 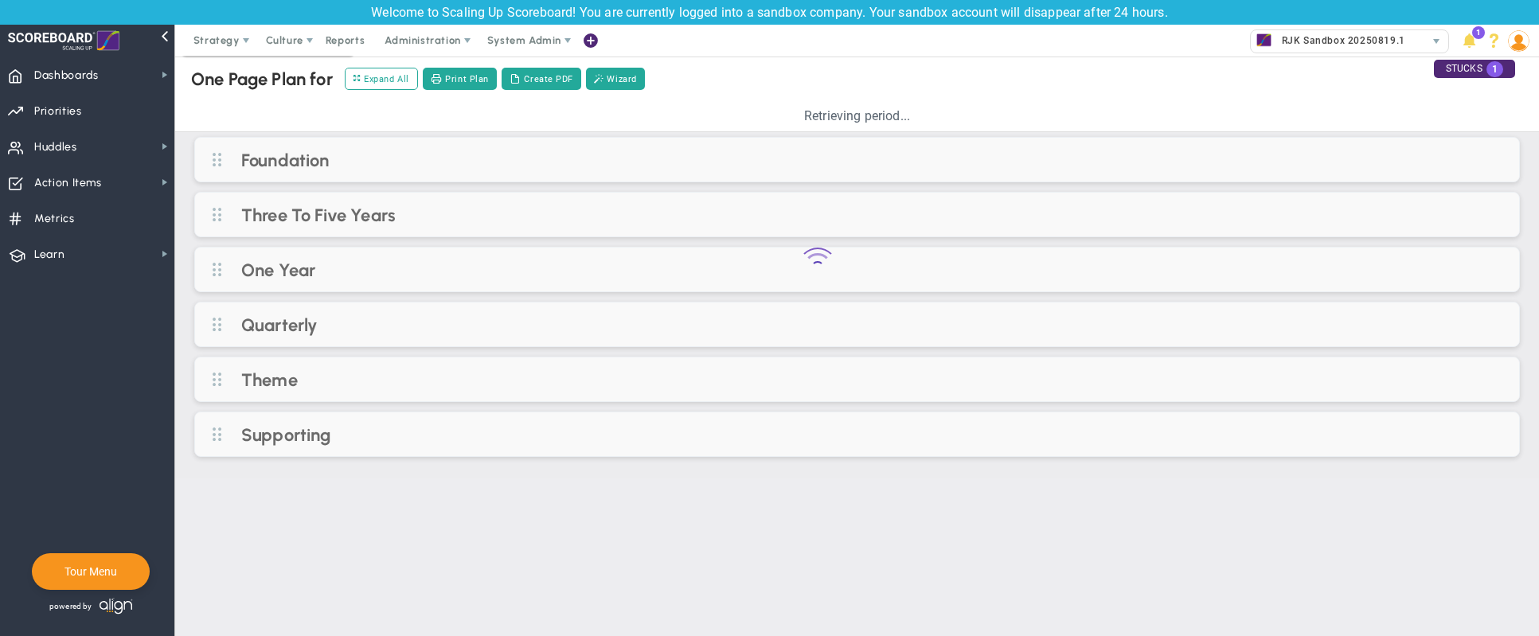 I want to click on li: Help & Frequently Asked Questions (FAQ), so click(x=1493, y=41).